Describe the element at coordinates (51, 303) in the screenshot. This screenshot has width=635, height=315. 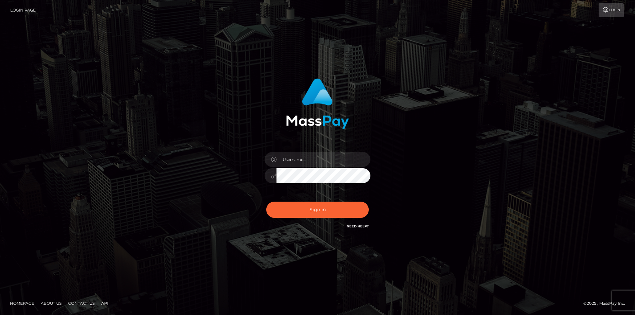
I see `a: About Us` at that location.